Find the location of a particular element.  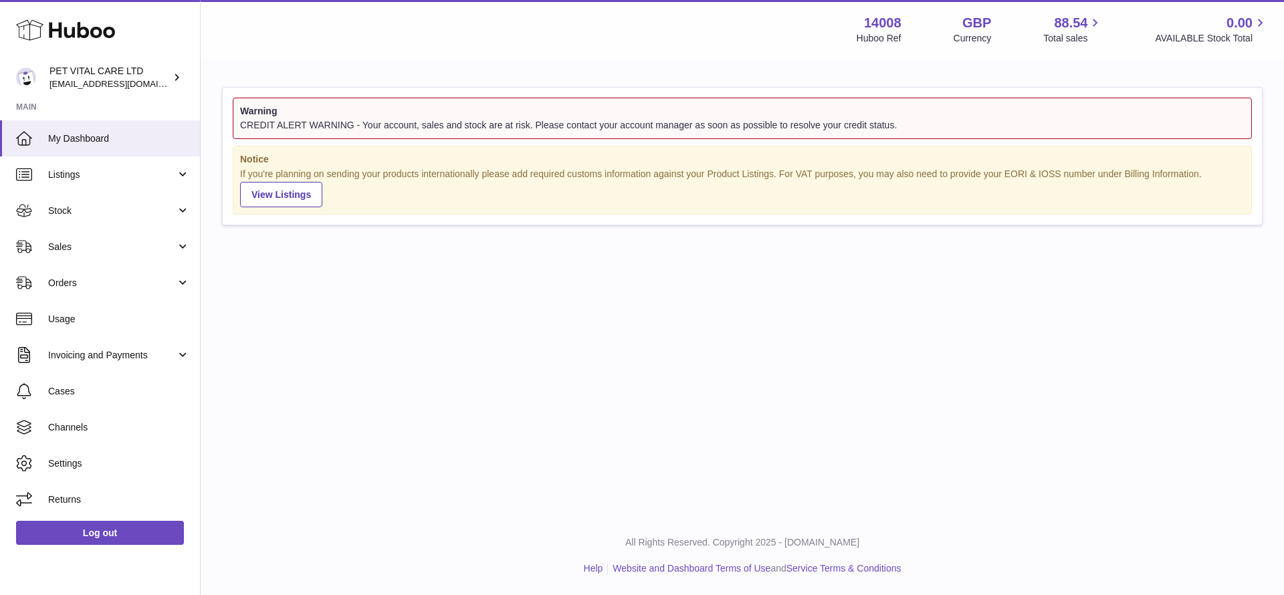

a: Service Terms & Conditions is located at coordinates (844, 568).